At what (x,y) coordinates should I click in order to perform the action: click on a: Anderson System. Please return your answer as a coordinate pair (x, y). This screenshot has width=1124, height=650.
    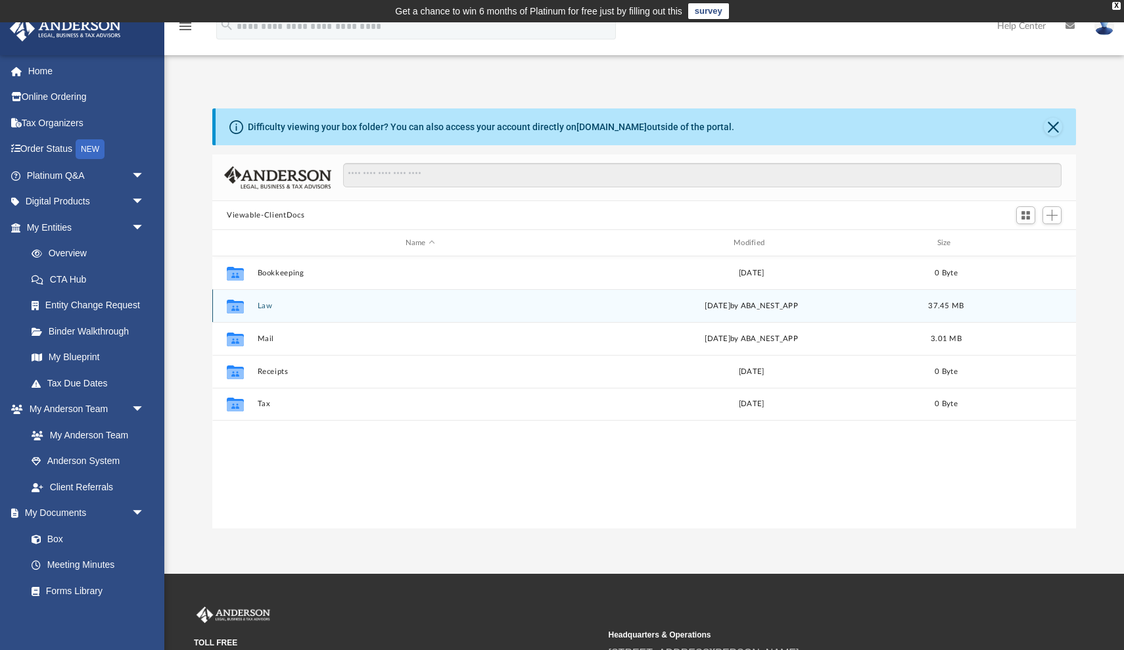
    Looking at the image, I should click on (88, 461).